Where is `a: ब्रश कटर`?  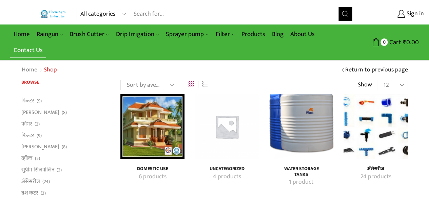 a: ब्रश कटर is located at coordinates (30, 192).